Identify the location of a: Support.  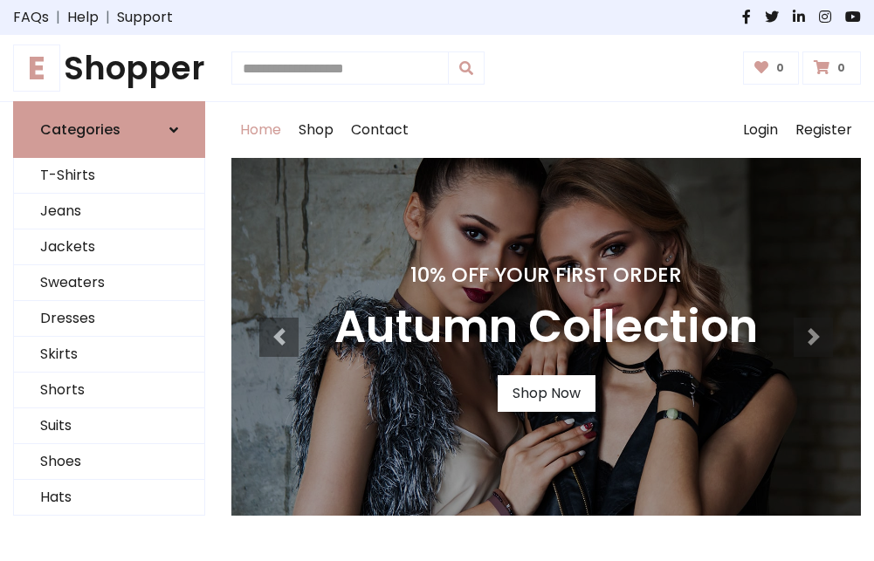
(145, 17).